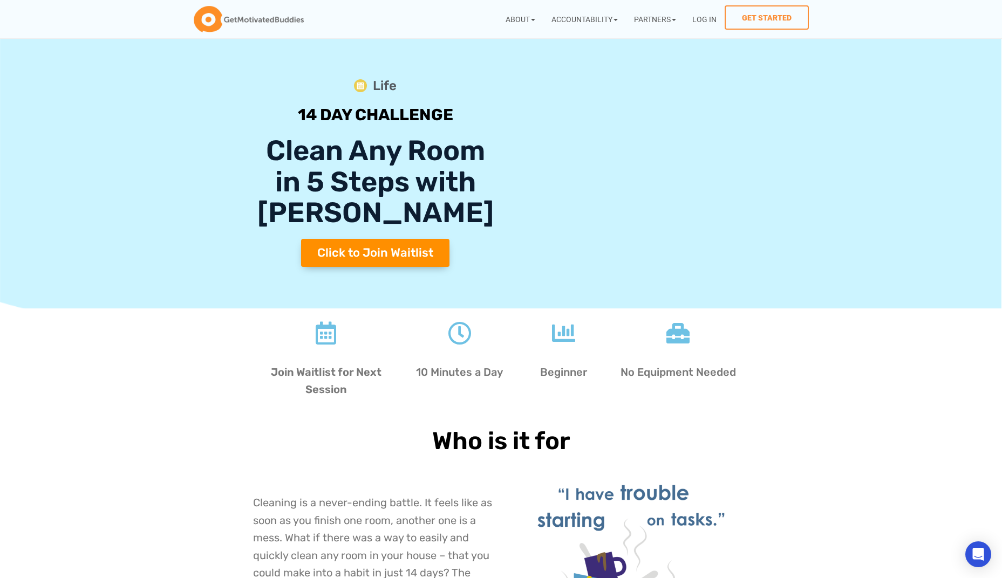 The width and height of the screenshot is (1002, 578). What do you see at coordinates (704, 19) in the screenshot?
I see `a: Log In` at bounding box center [704, 19].